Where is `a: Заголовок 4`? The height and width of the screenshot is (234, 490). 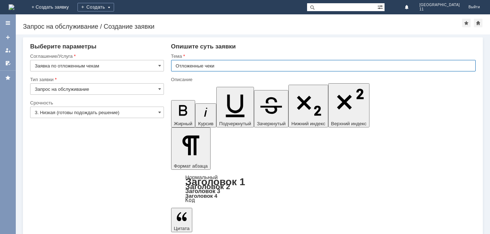 a: Заголовок 4 is located at coordinates (201, 196).